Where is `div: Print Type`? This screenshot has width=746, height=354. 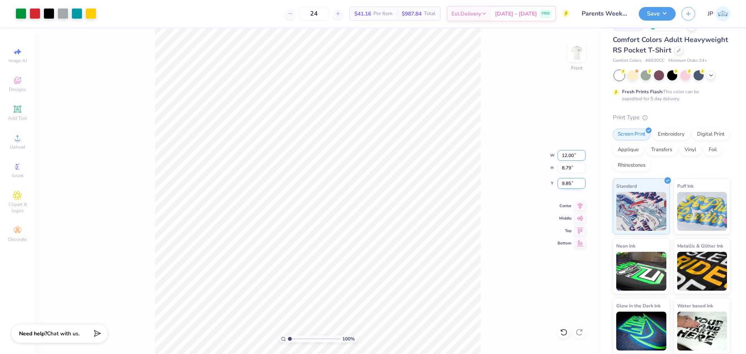 div: Print Type is located at coordinates (671, 117).